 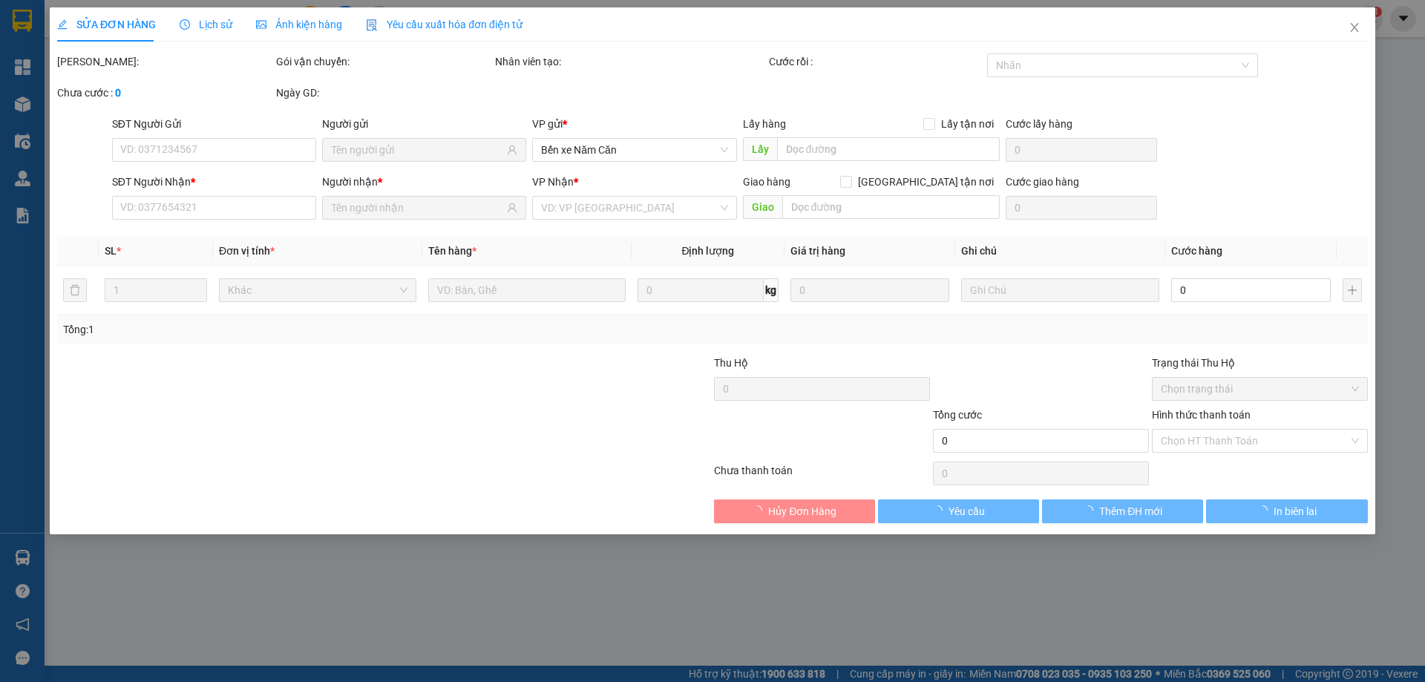 What do you see at coordinates (764, 124) in the screenshot?
I see `span: Lấy hàng` at bounding box center [764, 124].